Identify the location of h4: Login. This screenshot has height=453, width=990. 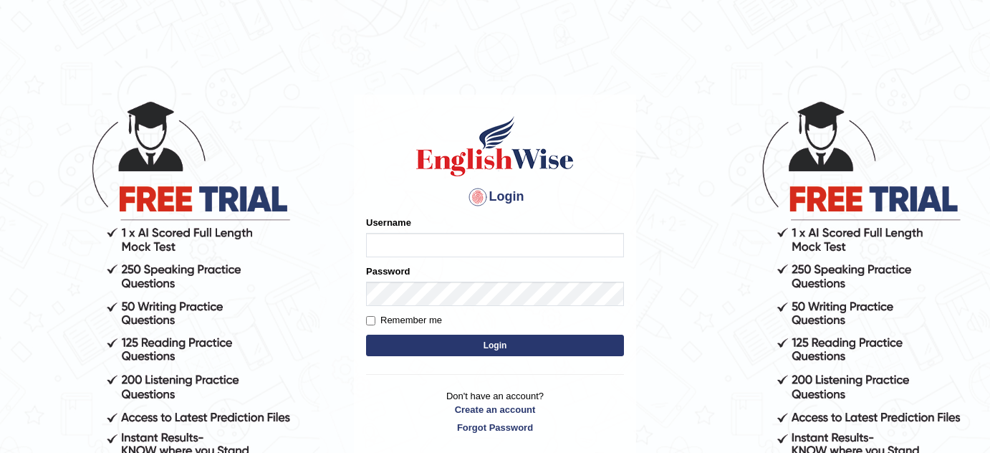
(495, 197).